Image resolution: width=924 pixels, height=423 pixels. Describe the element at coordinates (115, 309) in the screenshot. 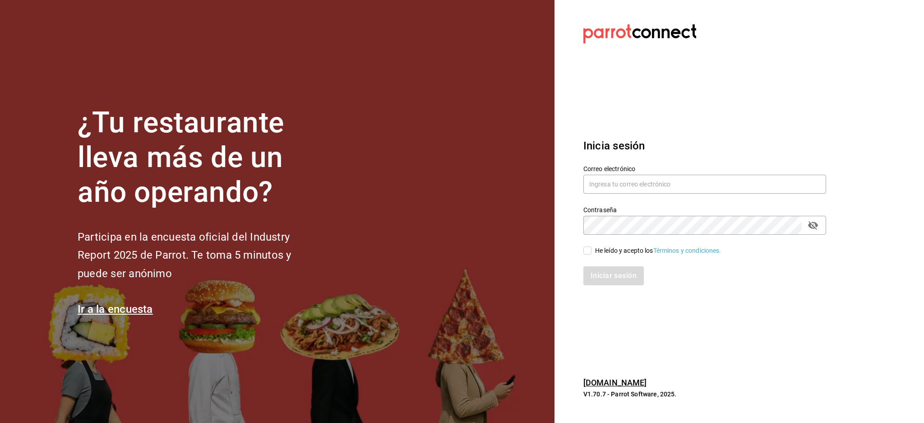

I see `a: Ir a la encuesta` at that location.